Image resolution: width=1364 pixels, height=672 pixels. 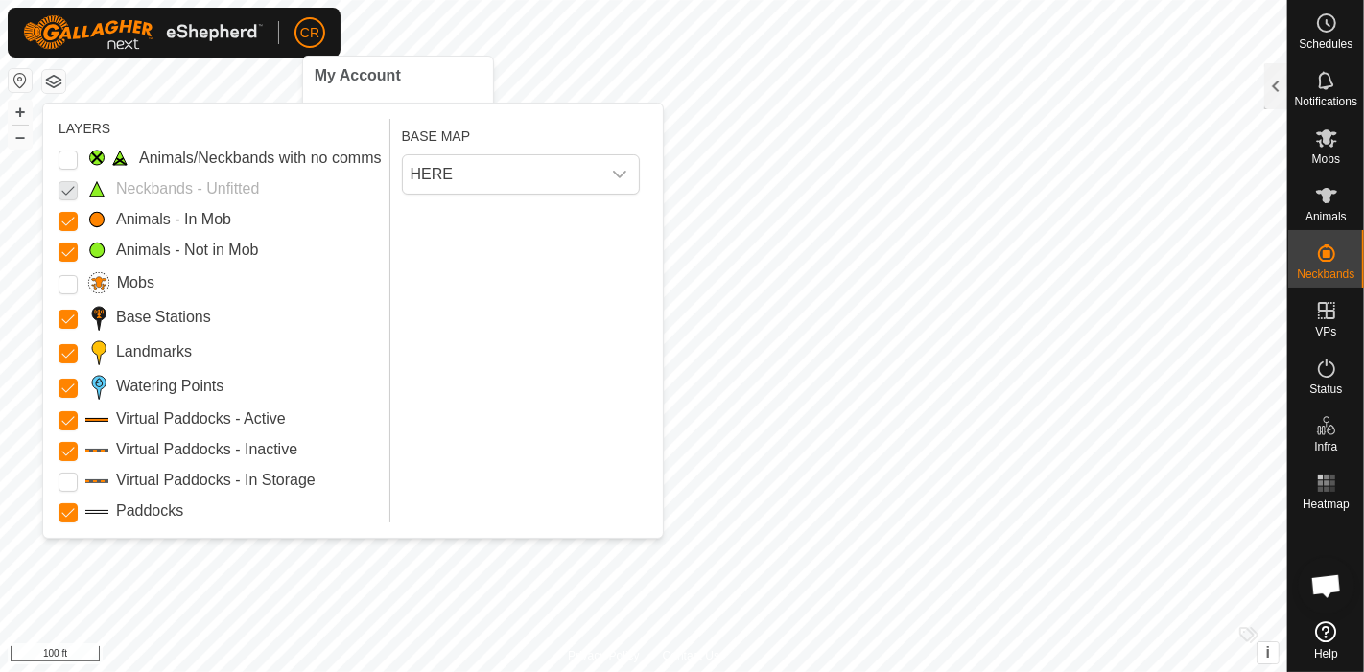 What do you see at coordinates (1325, 641) in the screenshot?
I see `a: Help` at bounding box center [1325, 641].